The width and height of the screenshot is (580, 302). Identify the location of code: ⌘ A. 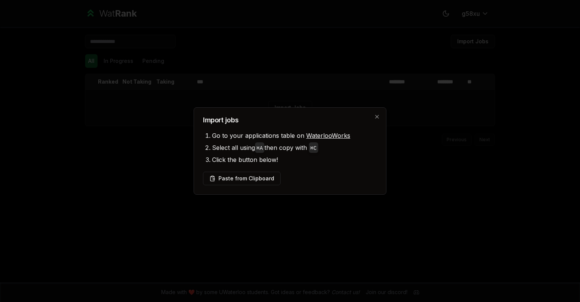
(259, 148).